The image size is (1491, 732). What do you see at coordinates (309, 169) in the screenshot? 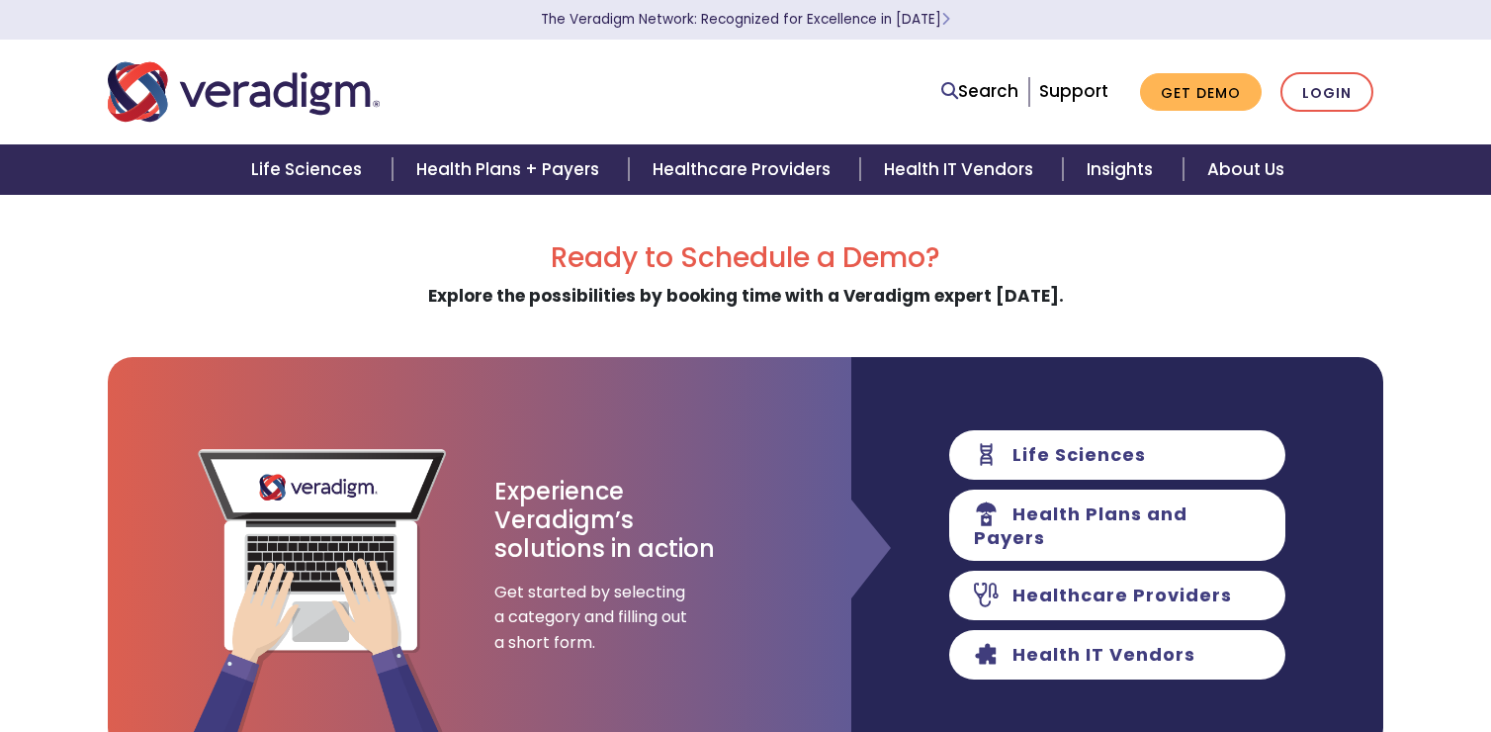
I see `a: Life Sciences` at bounding box center [309, 169].